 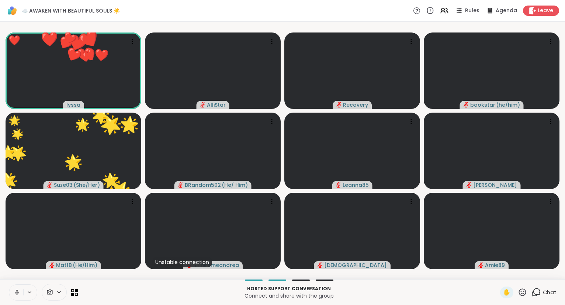 What do you see at coordinates (495, 265) in the screenshot?
I see `span: Amie89` at bounding box center [495, 265].